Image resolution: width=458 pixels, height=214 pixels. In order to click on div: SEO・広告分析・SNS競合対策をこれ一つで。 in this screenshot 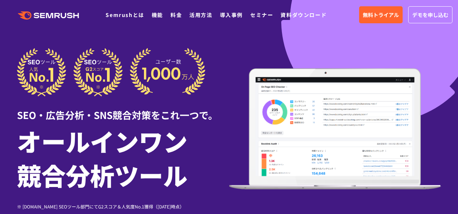, I will do `click(123, 109)`.